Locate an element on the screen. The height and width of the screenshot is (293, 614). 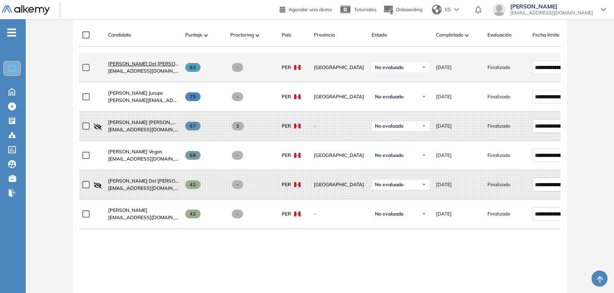
span: 67 is located at coordinates (193, 126).